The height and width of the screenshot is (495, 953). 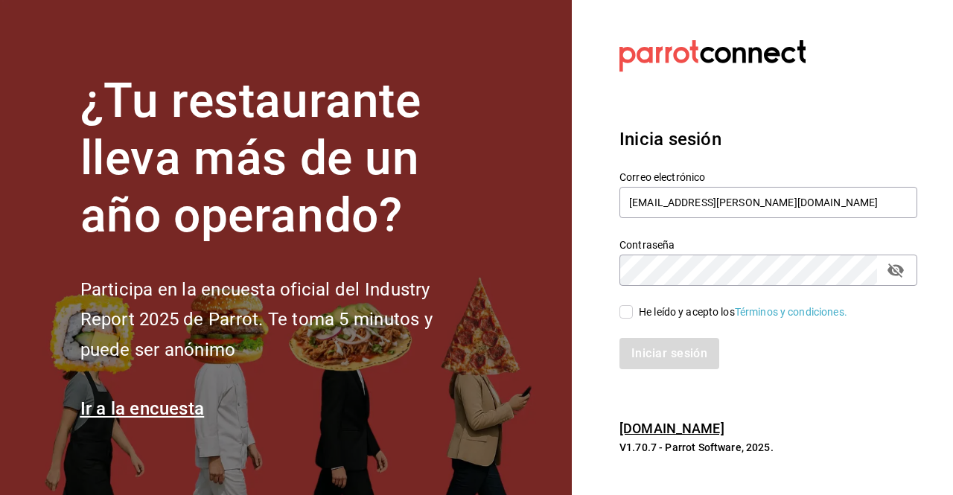 What do you see at coordinates (895, 270) in the screenshot?
I see `button: passwordField` at bounding box center [895, 270].